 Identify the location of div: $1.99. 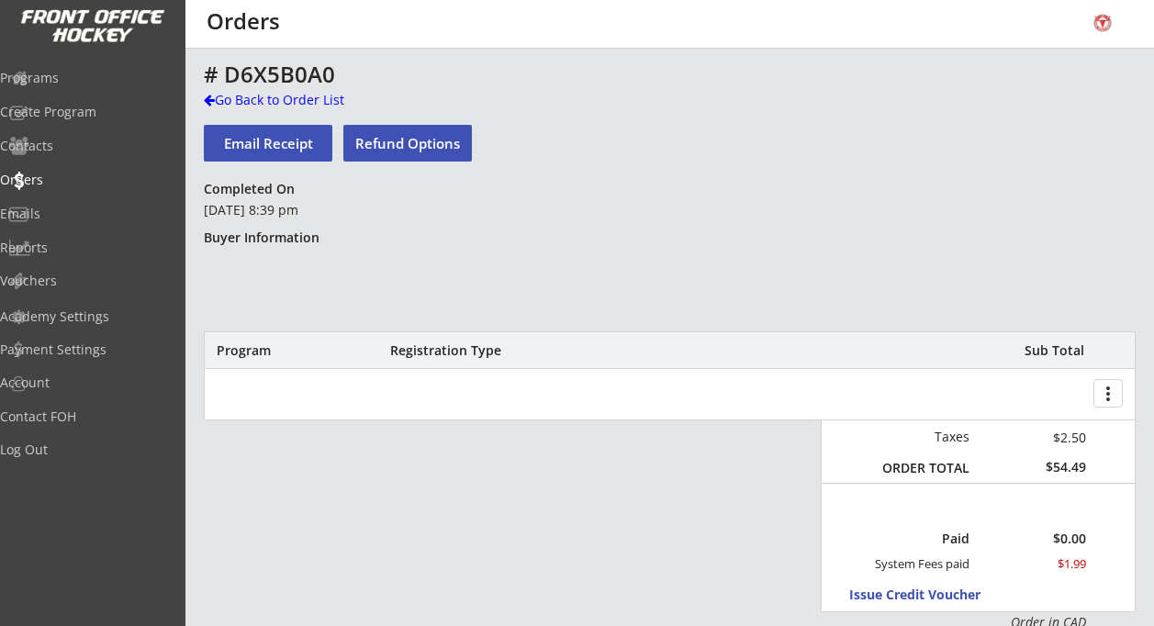
(1034, 564).